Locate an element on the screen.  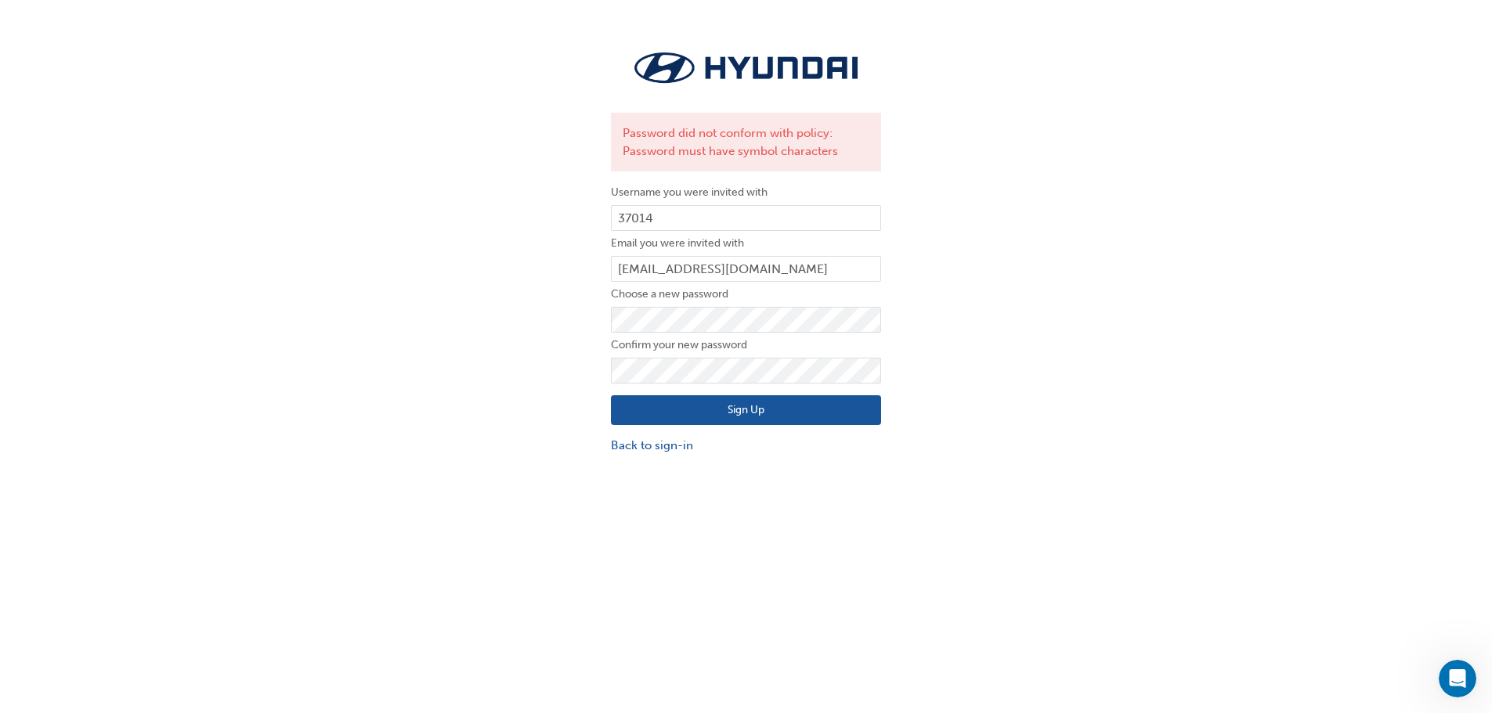
label: Username you were invited with is located at coordinates (746, 193).